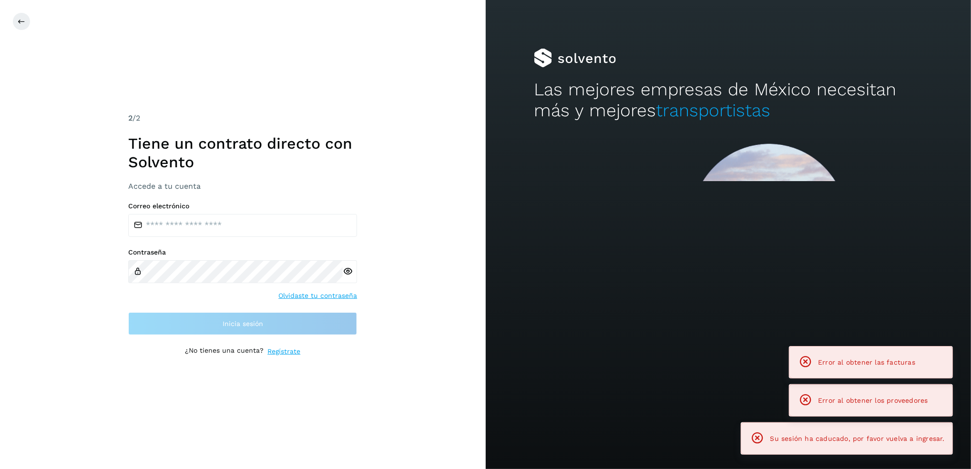 The width and height of the screenshot is (971, 469). Describe the element at coordinates (243, 252) in the screenshot. I see `label: Contraseña` at that location.